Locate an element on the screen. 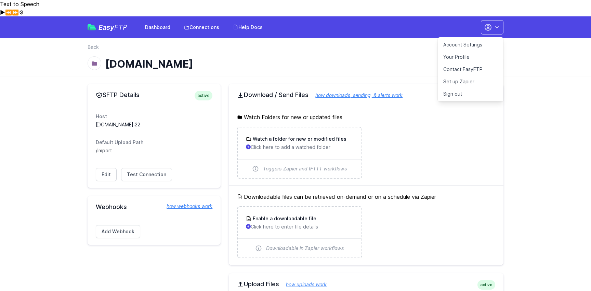 This screenshot has width=591, height=291. span: Triggers Zapier and IFTTT workflows is located at coordinates (305, 169).